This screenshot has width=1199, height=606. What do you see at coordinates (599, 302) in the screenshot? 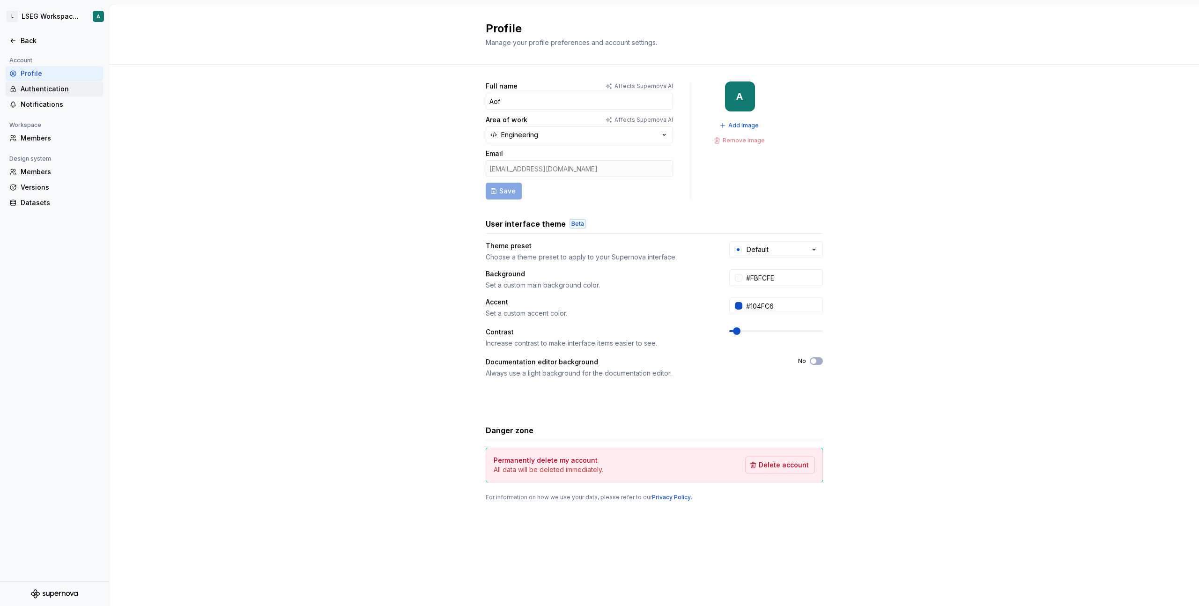
I see `div: Accent` at bounding box center [599, 302].